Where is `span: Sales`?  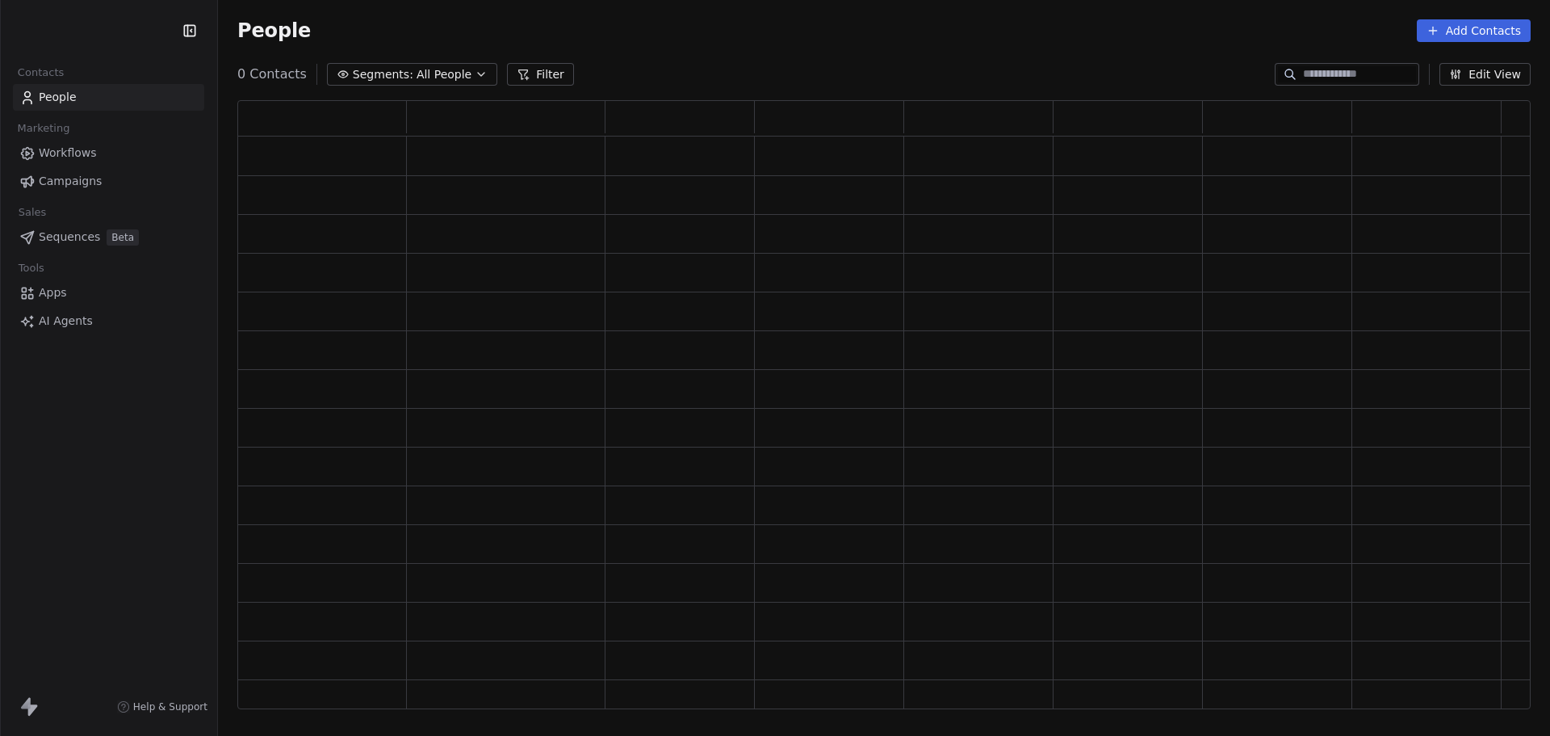
span: Sales is located at coordinates (32, 212).